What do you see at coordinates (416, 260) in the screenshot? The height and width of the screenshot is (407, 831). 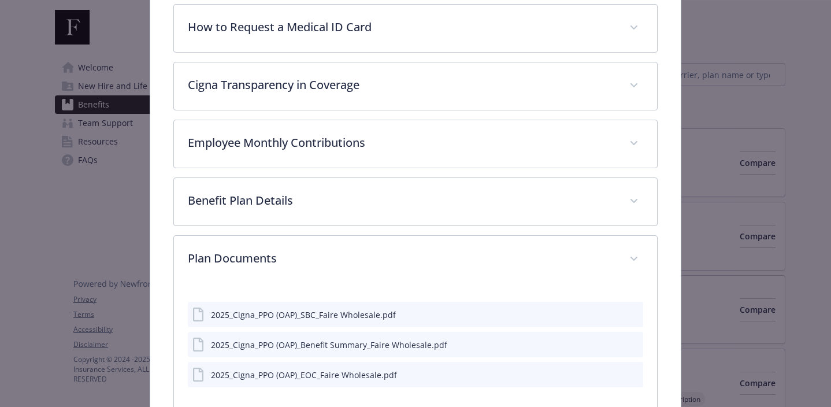 I see `div: Plan Documents` at bounding box center [416, 260].